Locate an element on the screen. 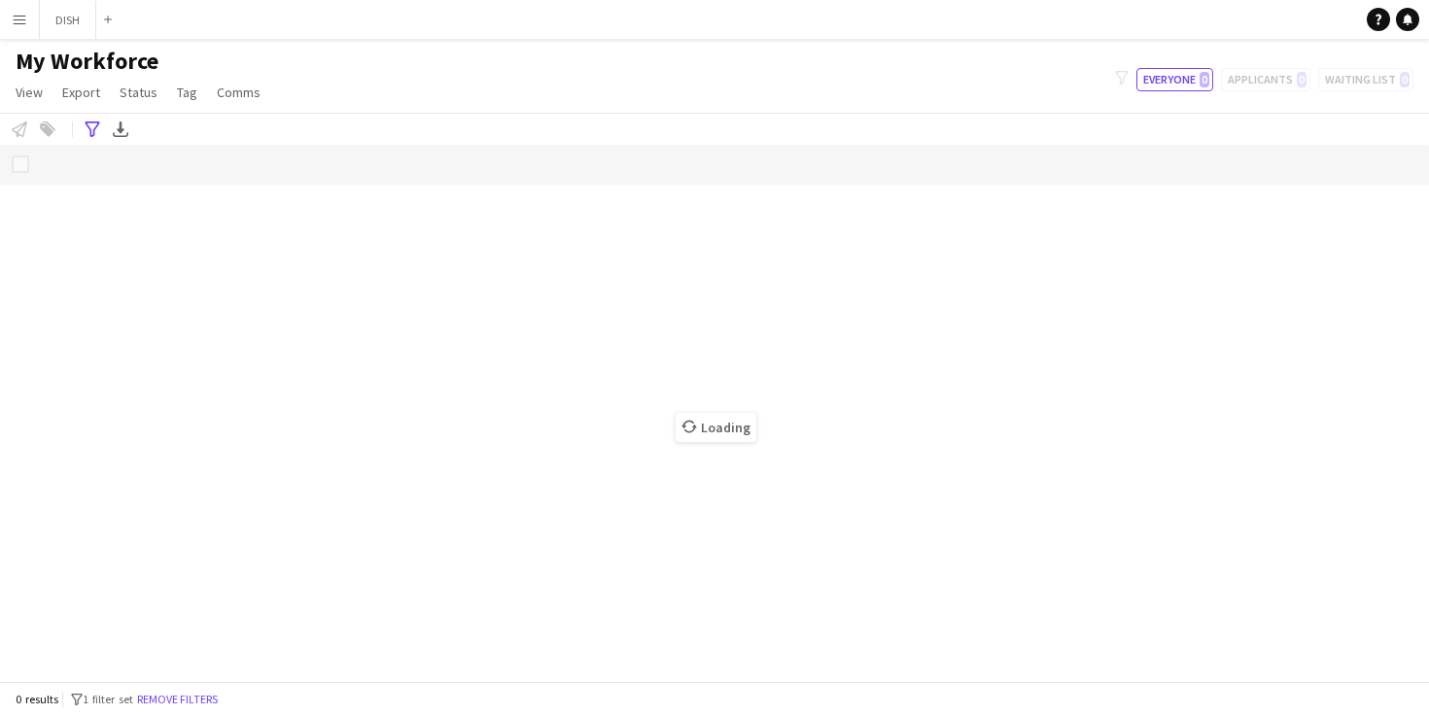  span: Status is located at coordinates (138, 92).